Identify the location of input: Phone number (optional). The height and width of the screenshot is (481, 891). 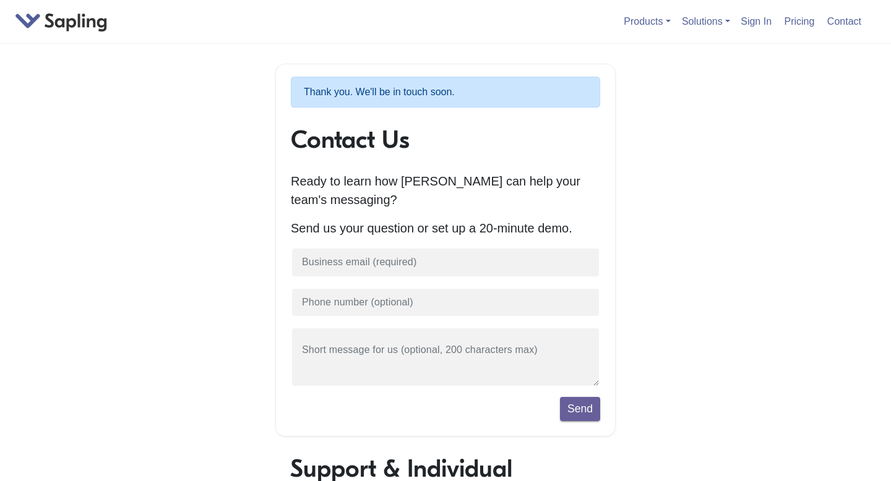
(445, 302).